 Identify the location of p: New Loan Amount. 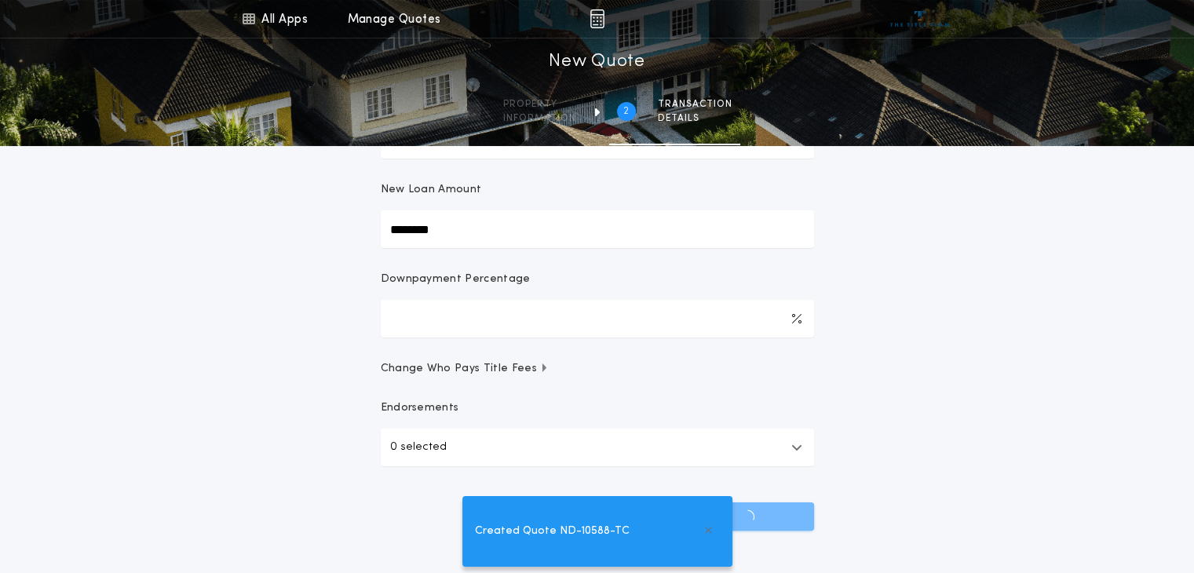
(431, 190).